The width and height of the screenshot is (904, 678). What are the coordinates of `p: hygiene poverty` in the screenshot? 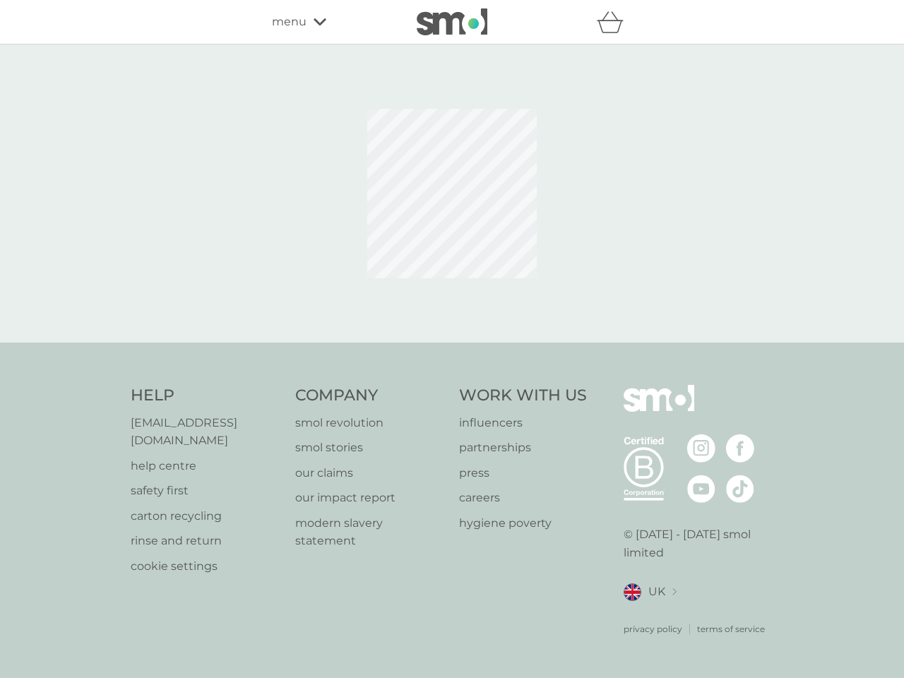 It's located at (522, 523).